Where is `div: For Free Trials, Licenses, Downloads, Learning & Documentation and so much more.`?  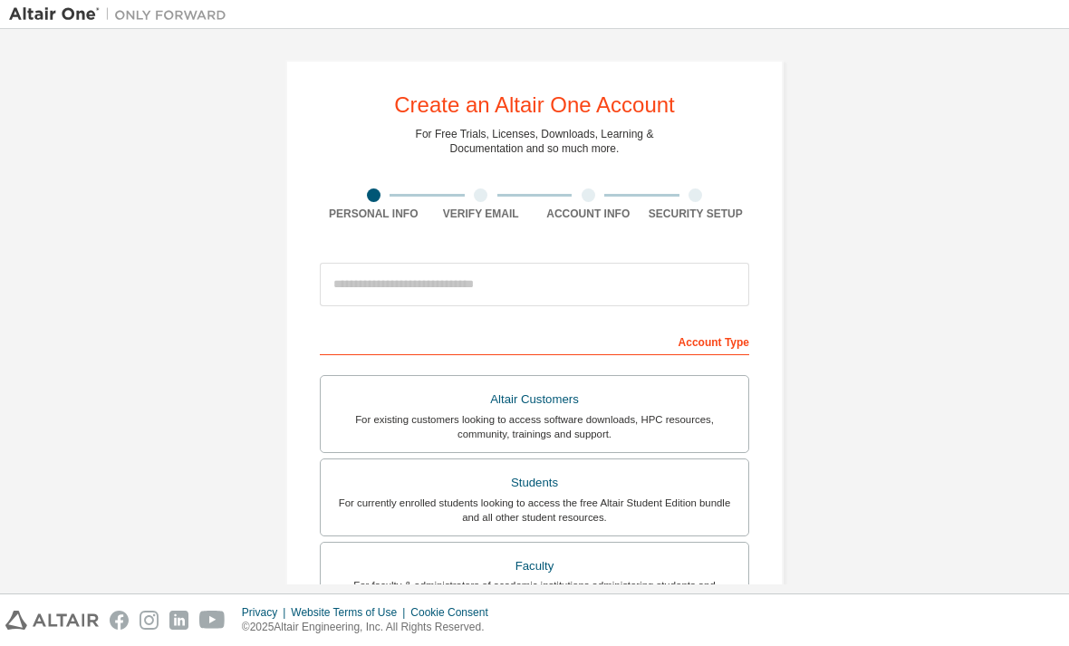 div: For Free Trials, Licenses, Downloads, Learning & Documentation and so much more. is located at coordinates (535, 141).